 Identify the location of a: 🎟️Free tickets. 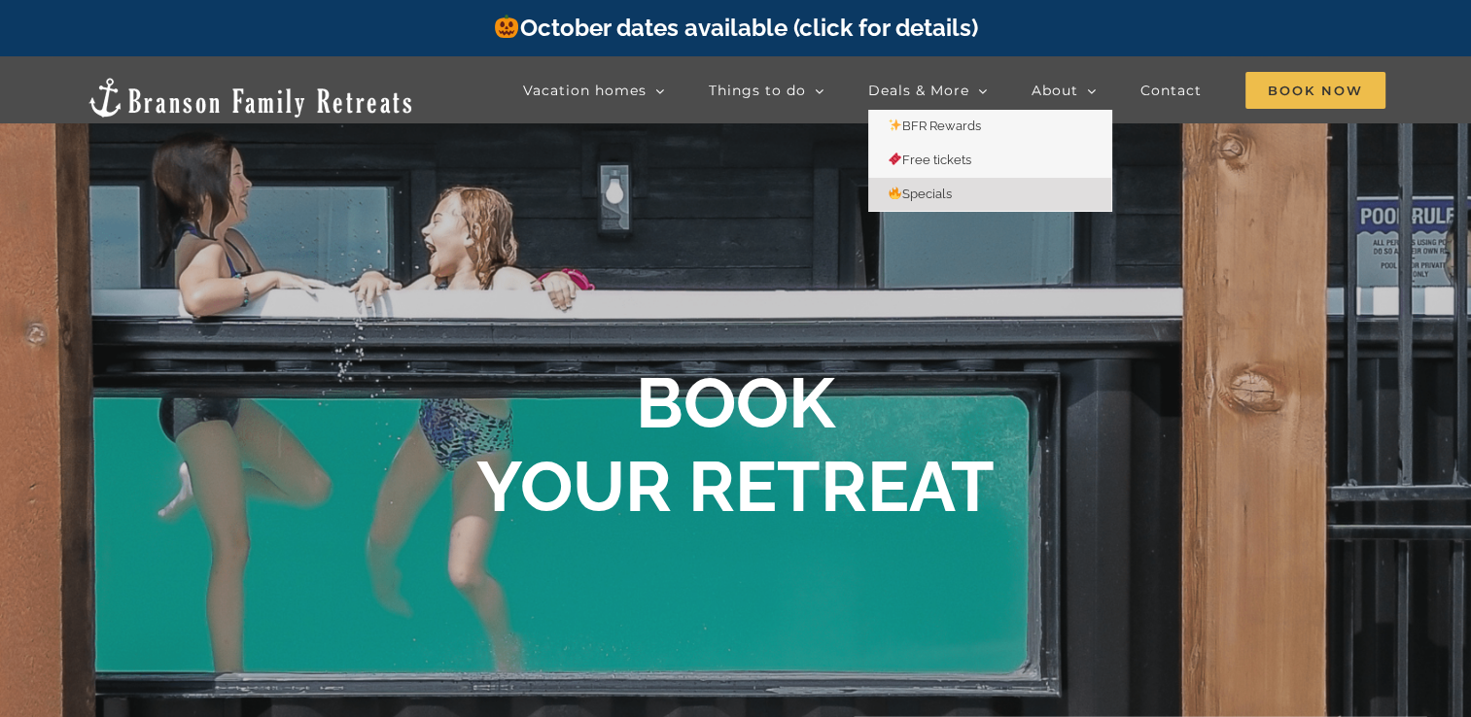
(990, 160).